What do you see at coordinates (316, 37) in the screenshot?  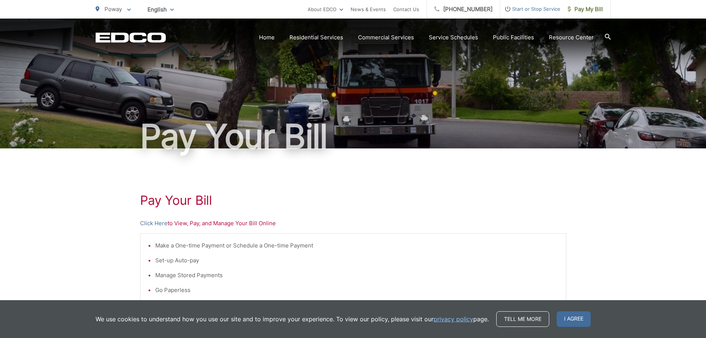 I see `a: Residential Services` at bounding box center [316, 37].